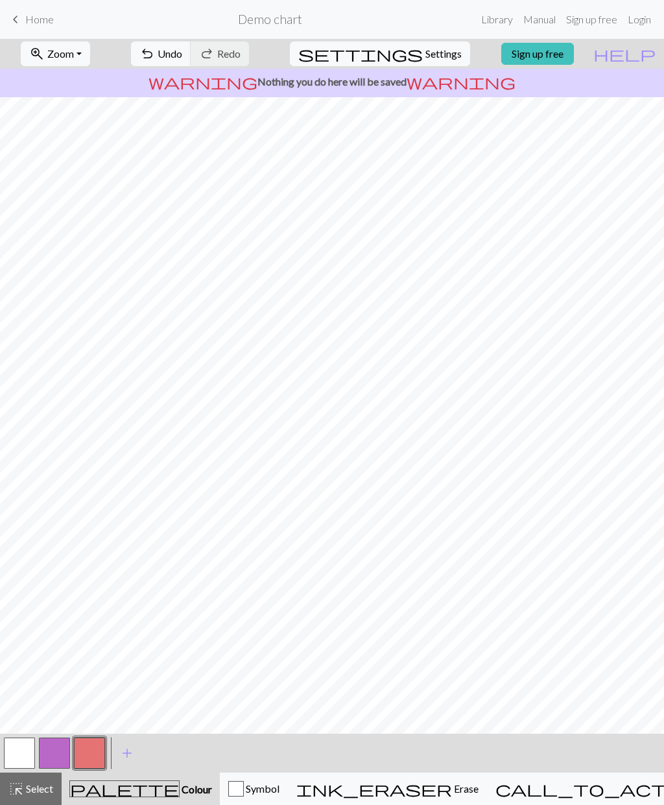 The image size is (664, 805). What do you see at coordinates (55, 54) in the screenshot?
I see `button: Zoom` at bounding box center [55, 54].